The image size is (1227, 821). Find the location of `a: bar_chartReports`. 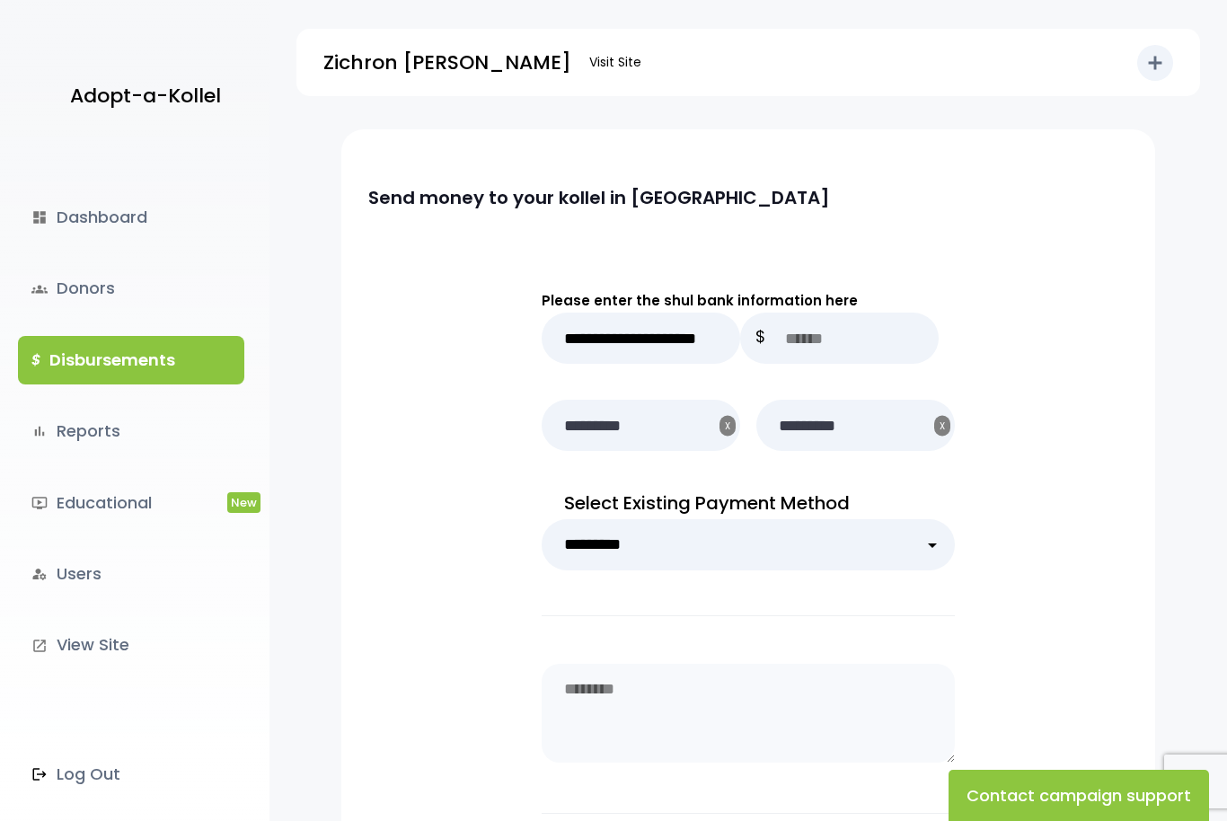

a: bar_chartReports is located at coordinates (131, 431).